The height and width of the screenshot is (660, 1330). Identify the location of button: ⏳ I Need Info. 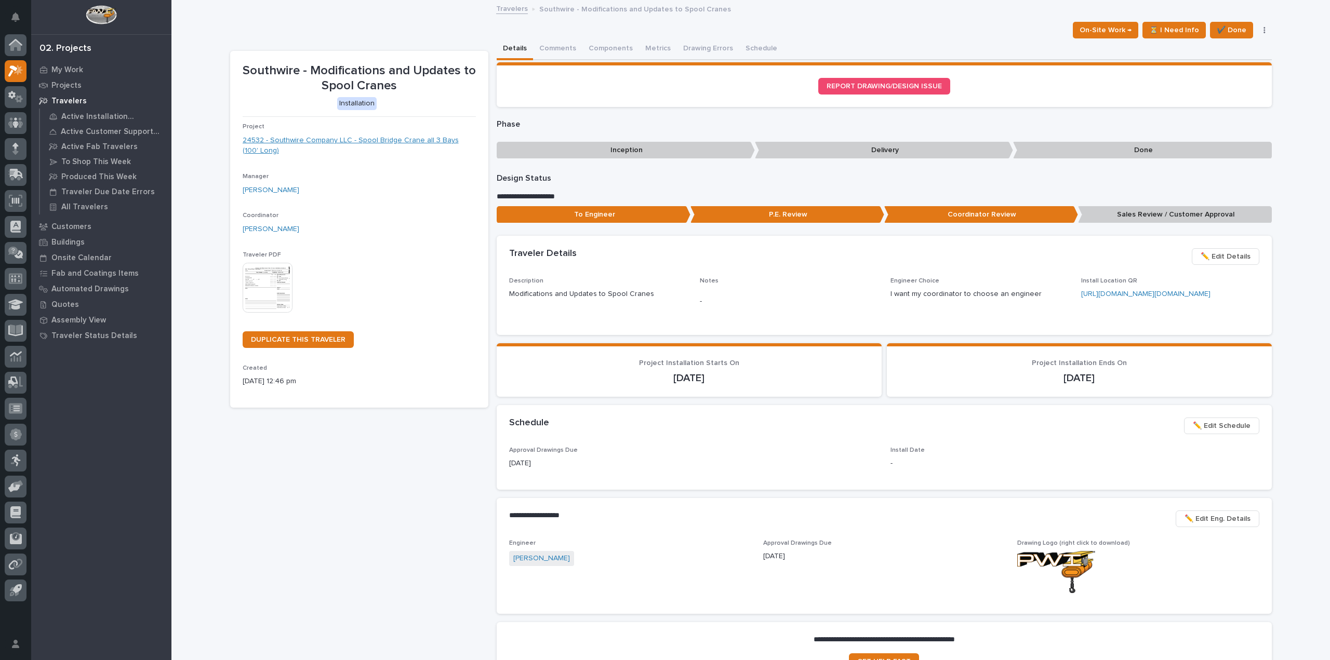
(1174, 30).